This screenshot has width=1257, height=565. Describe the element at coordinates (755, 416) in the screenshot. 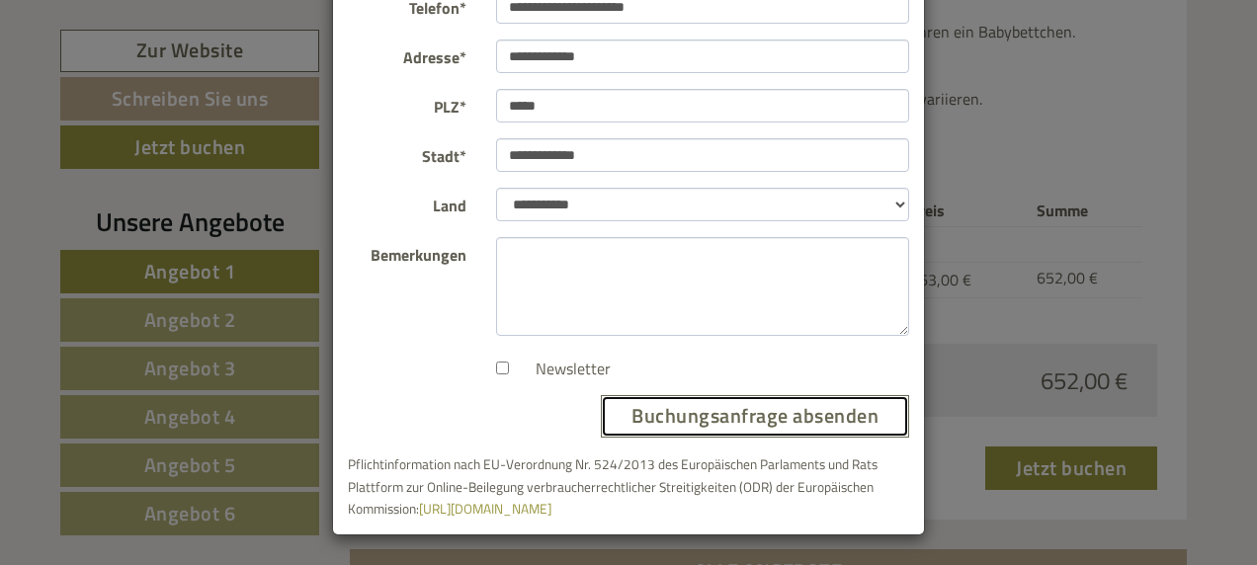

I see `button: Buchungsanfrage absenden` at that location.